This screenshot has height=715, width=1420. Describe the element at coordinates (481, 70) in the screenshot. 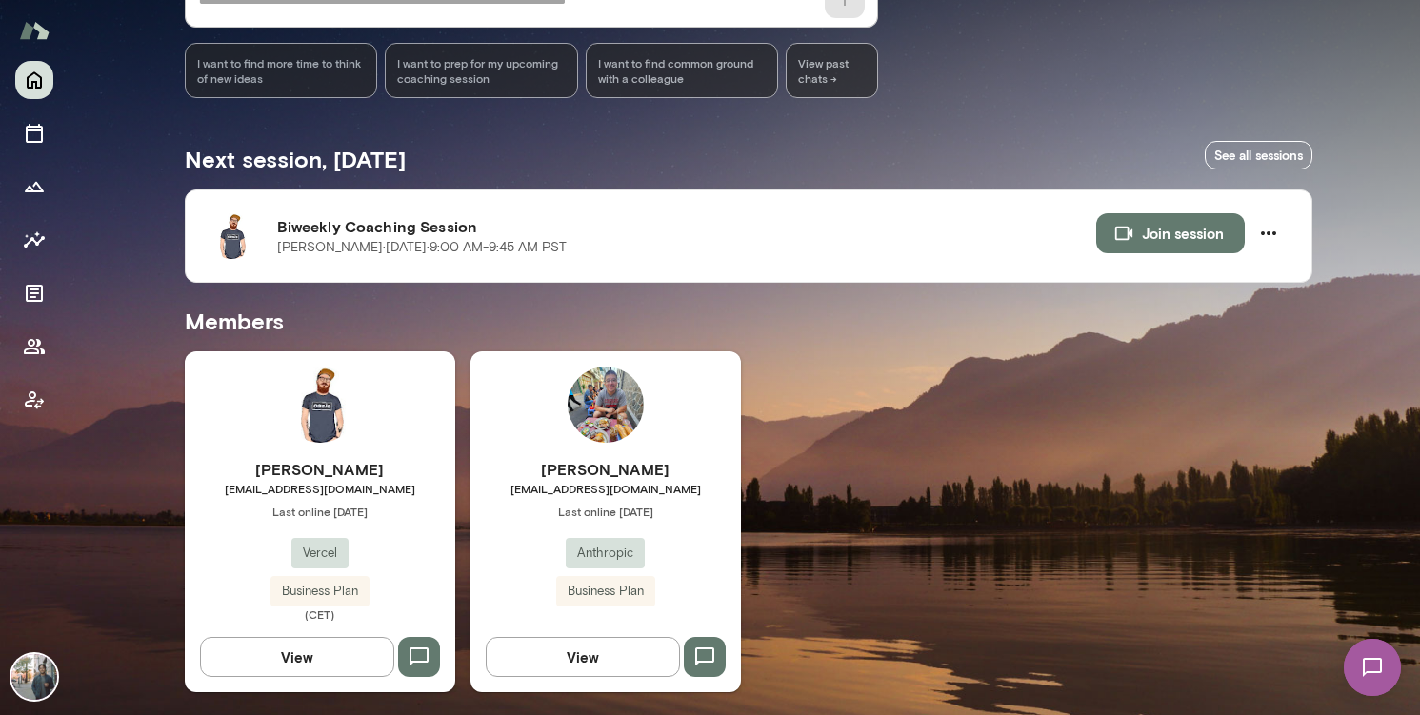

I see `span: I want to prep for my upcoming coaching session` at that location.